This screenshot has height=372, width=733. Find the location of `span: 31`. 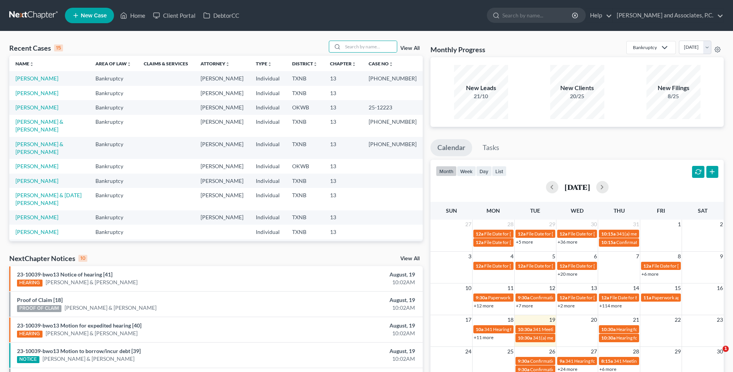

span: 31 is located at coordinates (636, 224).